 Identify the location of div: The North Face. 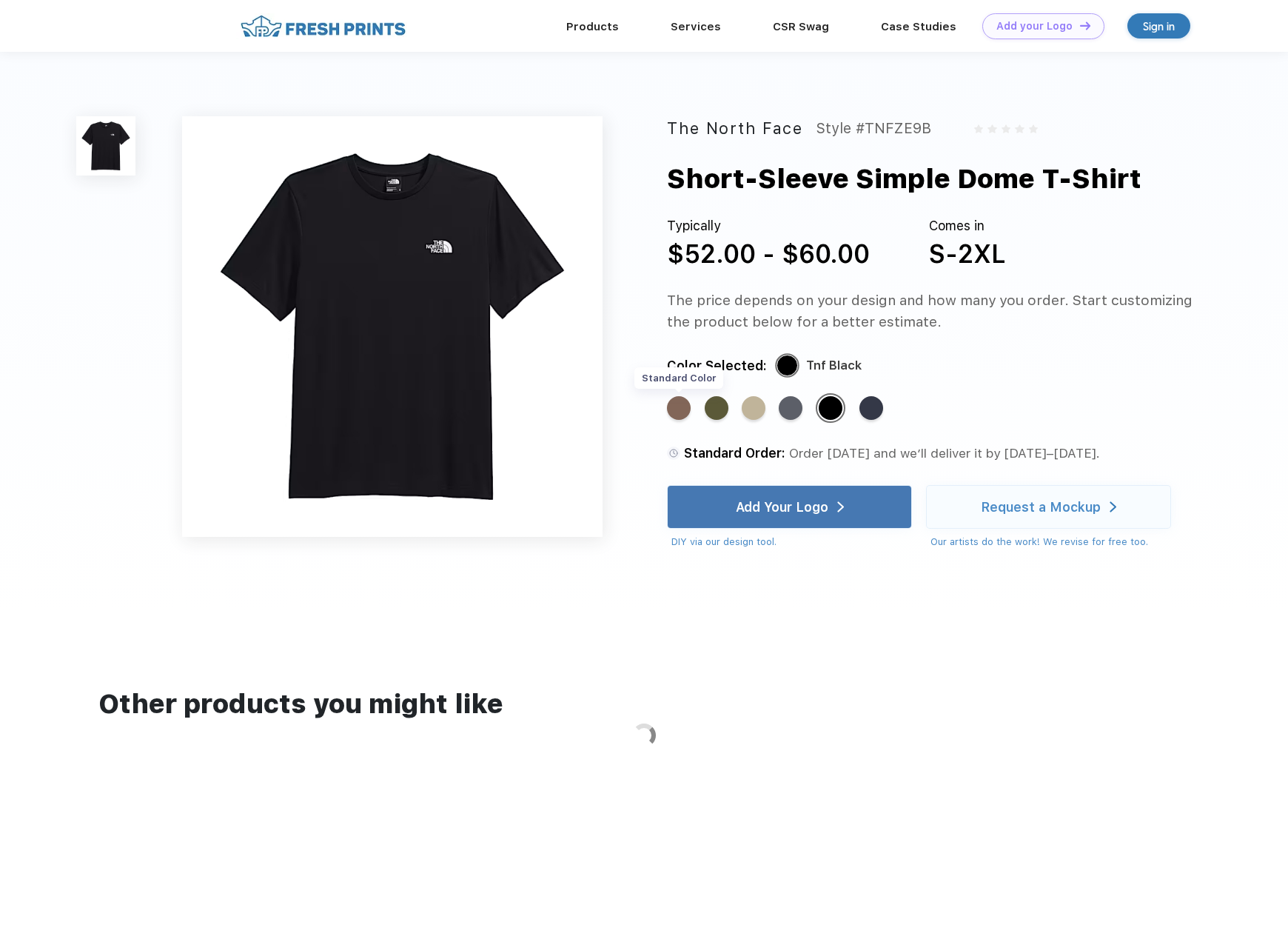
(734, 128).